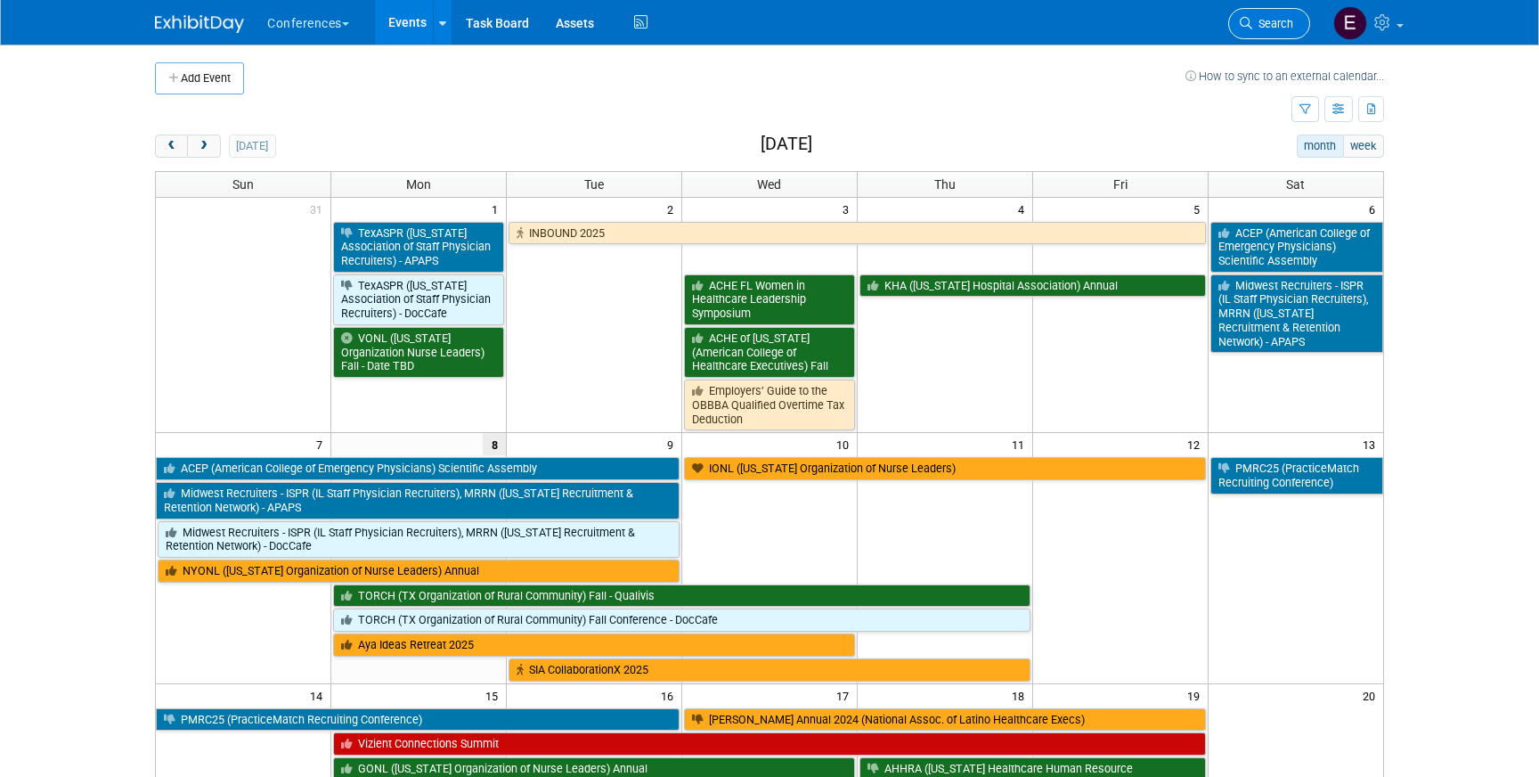 This screenshot has width=1539, height=777. Describe the element at coordinates (1269, 23) in the screenshot. I see `a: Search` at that location.